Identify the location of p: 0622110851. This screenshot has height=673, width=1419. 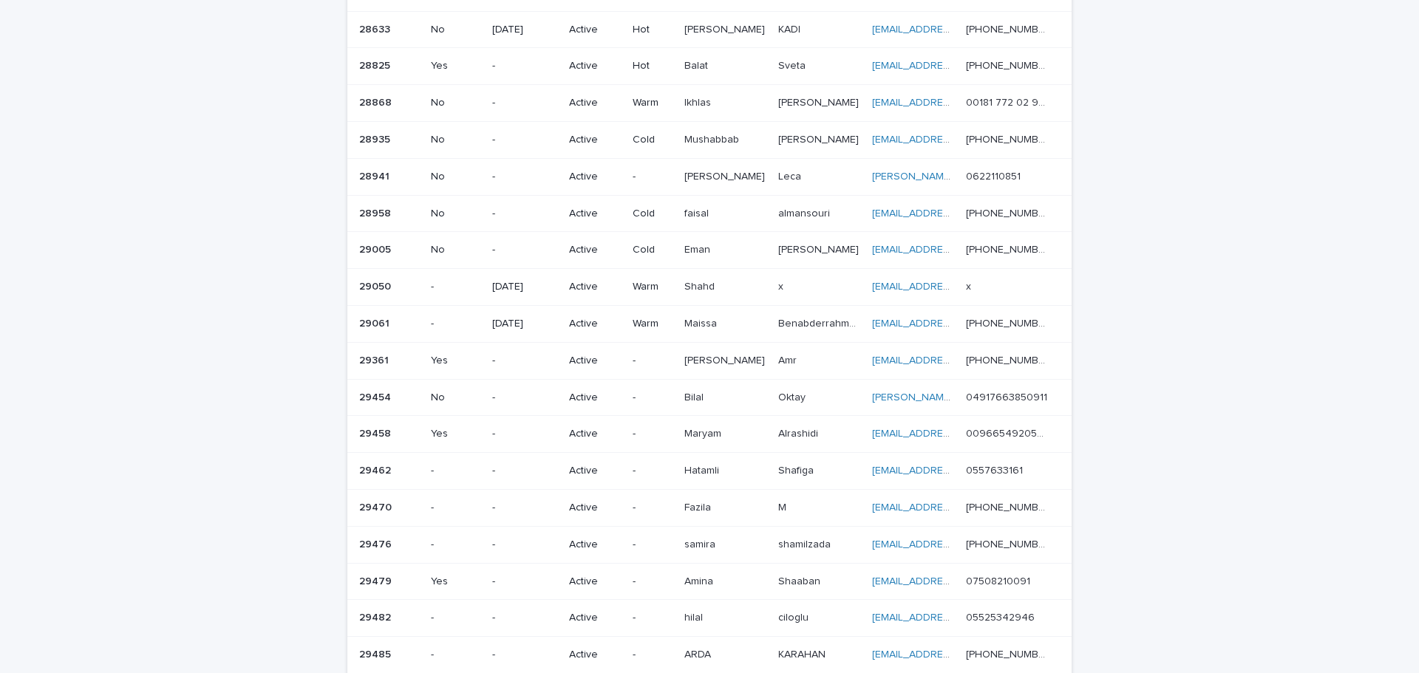
(994, 175).